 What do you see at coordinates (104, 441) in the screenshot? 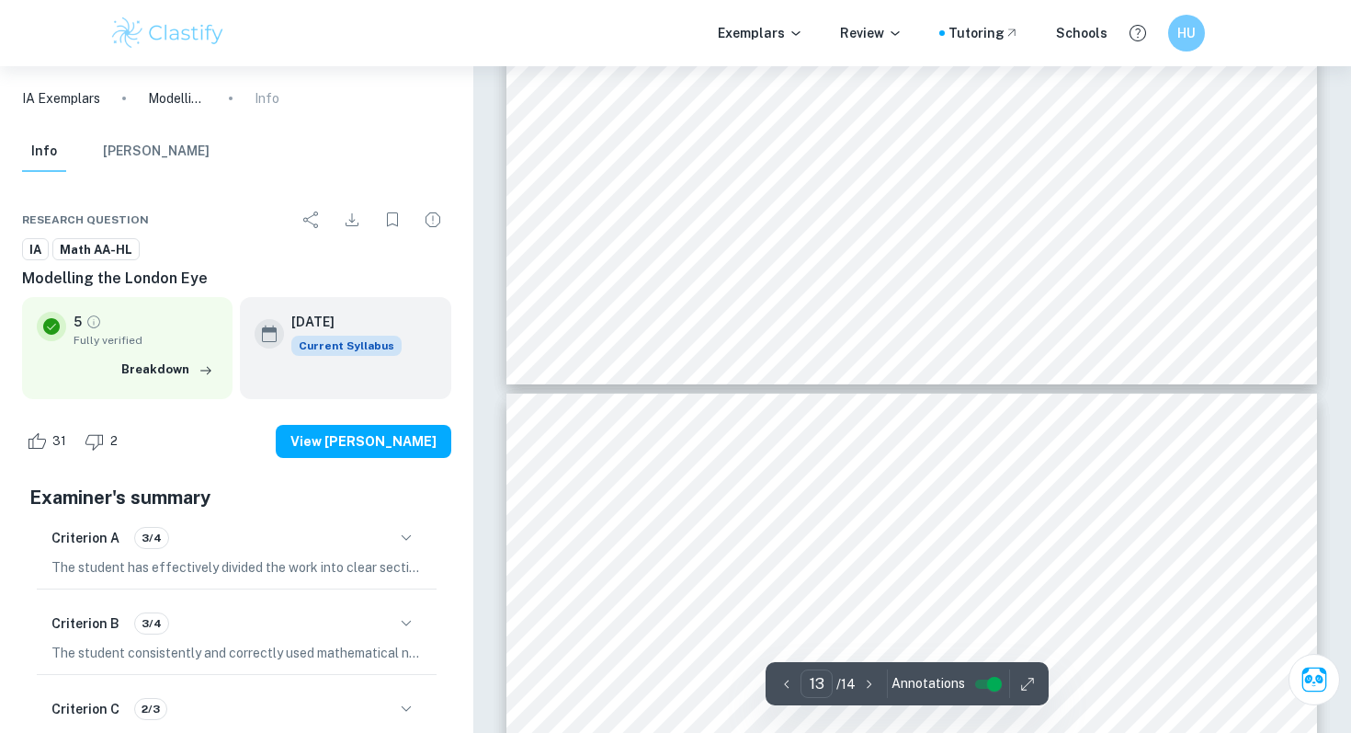
I see `div: Dislike` at bounding box center [104, 441].